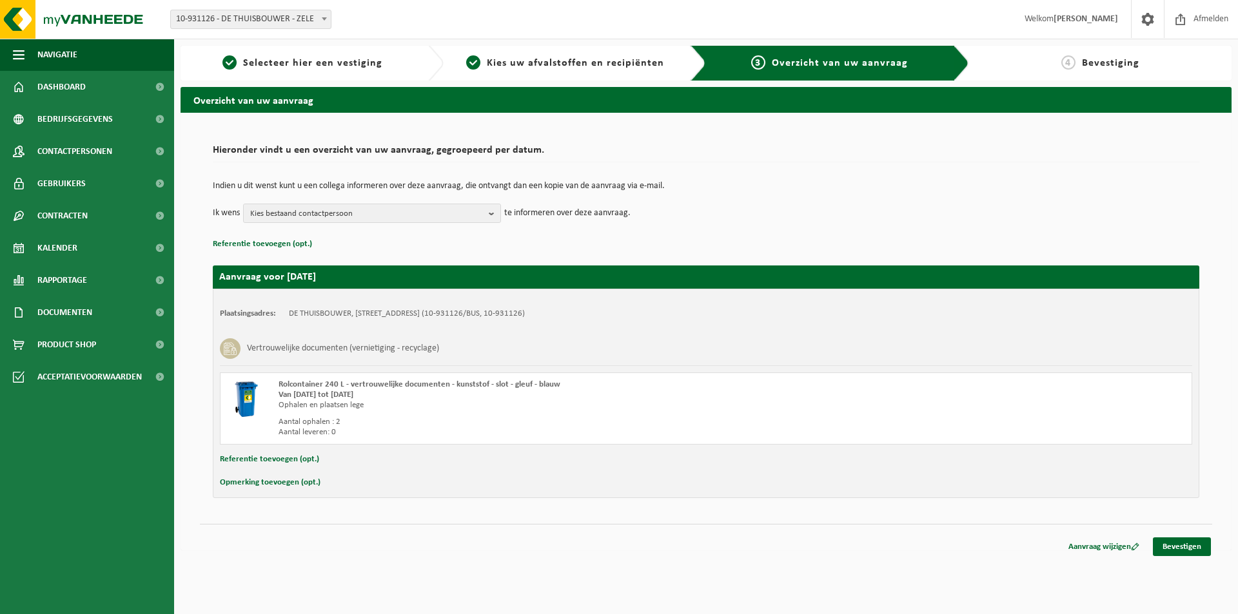 The image size is (1238, 614). Describe the element at coordinates (75, 151) in the screenshot. I see `span: Contactpersonen` at that location.